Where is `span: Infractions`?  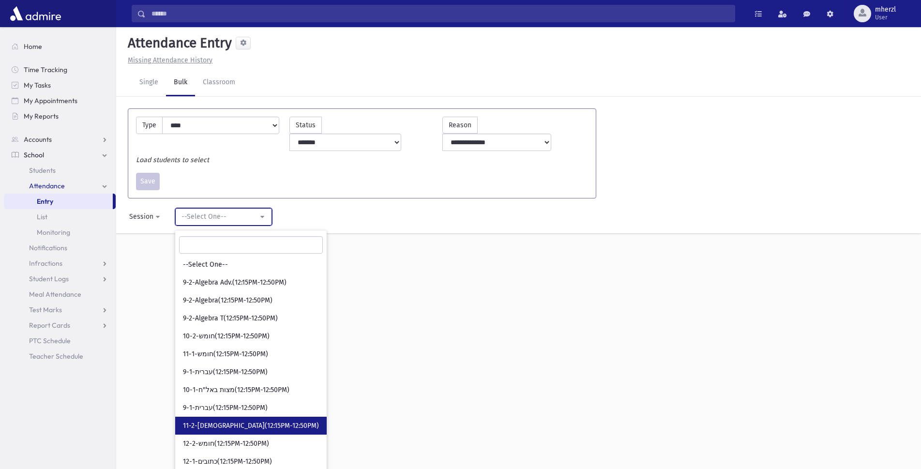 span: Infractions is located at coordinates (45, 263).